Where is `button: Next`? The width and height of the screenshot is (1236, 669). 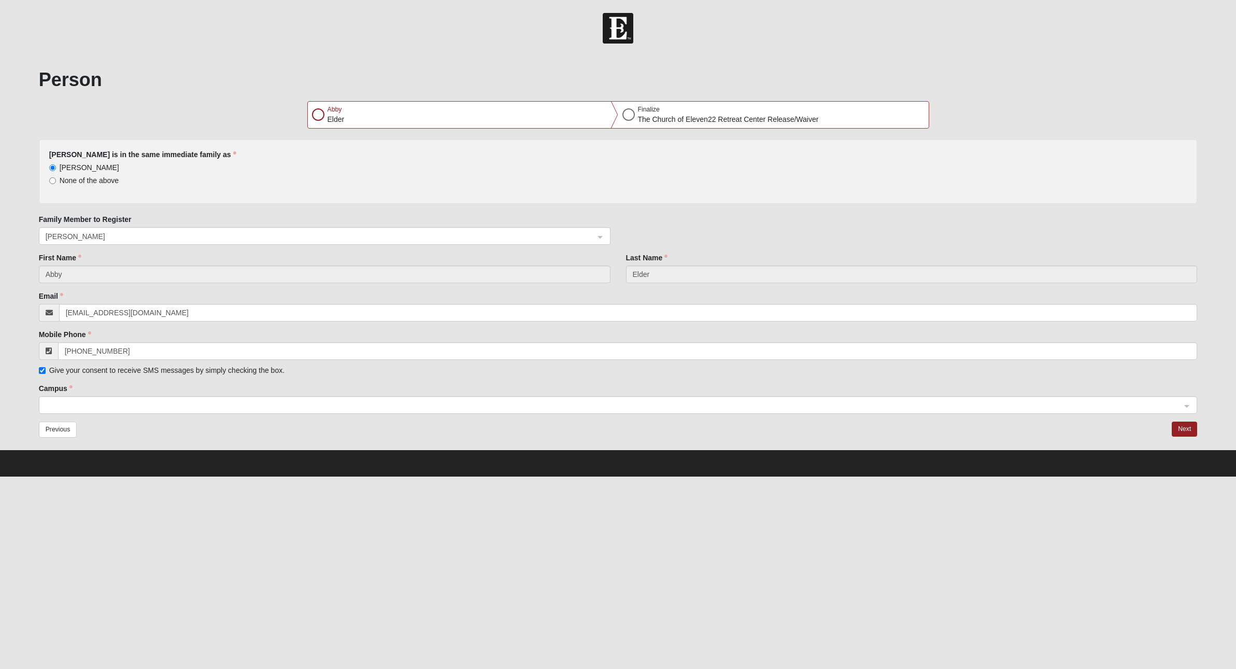
button: Next is located at coordinates (1185, 429).